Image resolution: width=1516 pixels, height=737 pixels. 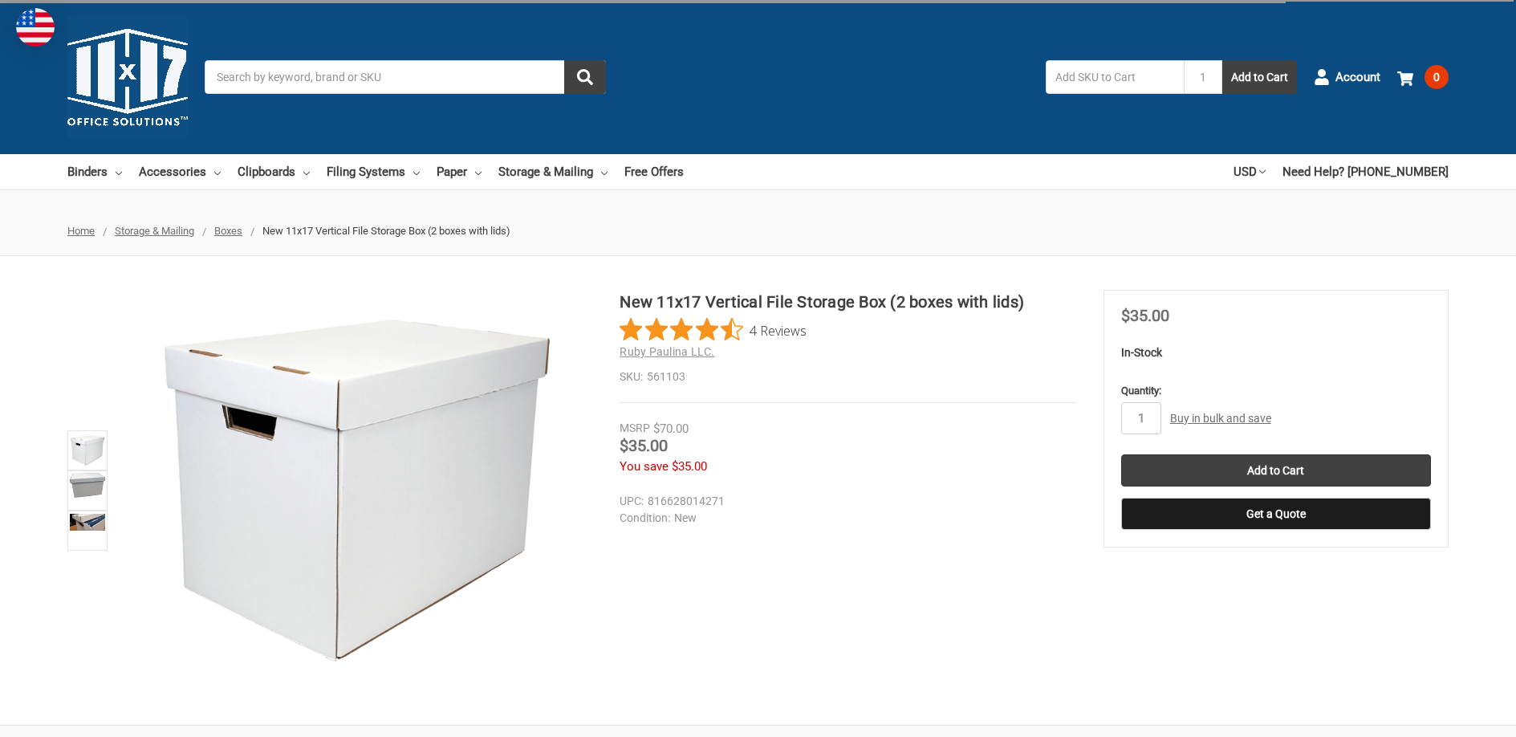 What do you see at coordinates (405, 77) in the screenshot?
I see `input: Search by keyword, brand or SKU` at bounding box center [405, 77].